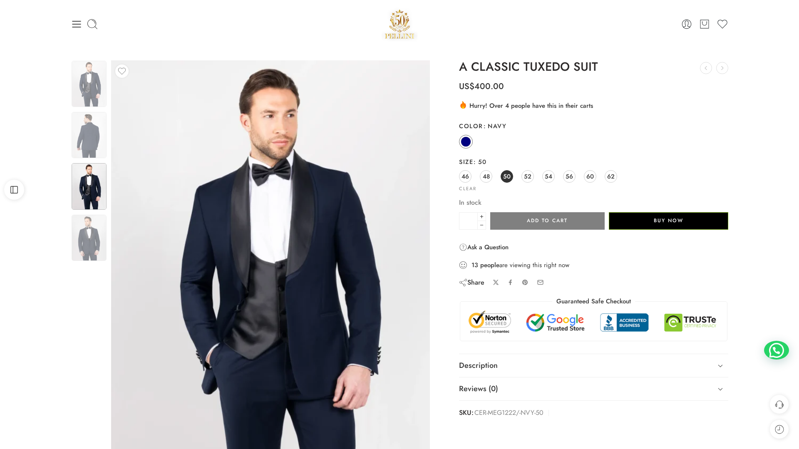  Describe the element at coordinates (483, 247) in the screenshot. I see `a: Ask a Question` at that location.